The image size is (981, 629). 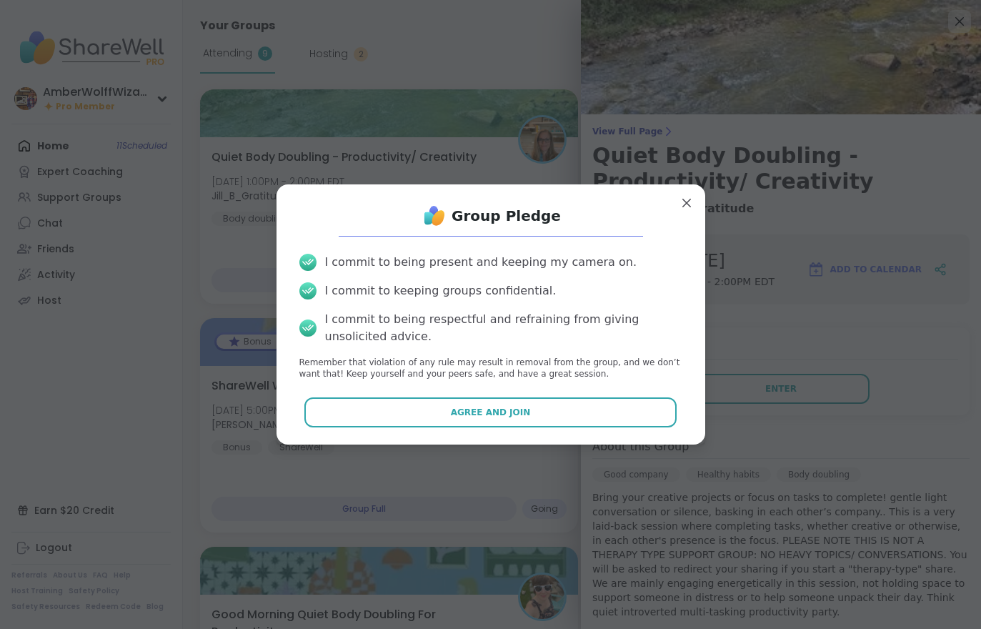 I want to click on h1: Group Pledge, so click(x=506, y=216).